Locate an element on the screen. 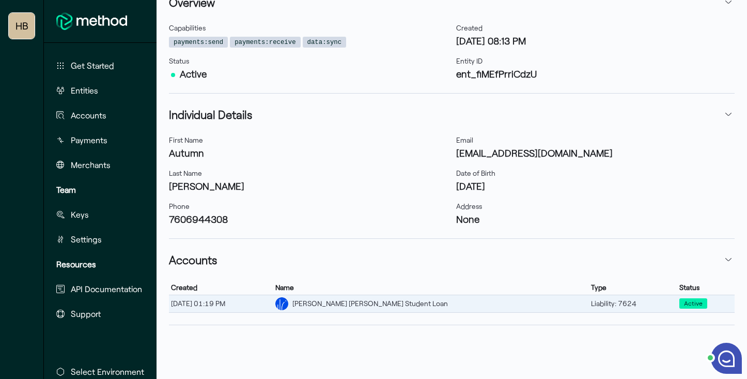 The image size is (747, 379). div: Individual Details is located at coordinates (451, 182).